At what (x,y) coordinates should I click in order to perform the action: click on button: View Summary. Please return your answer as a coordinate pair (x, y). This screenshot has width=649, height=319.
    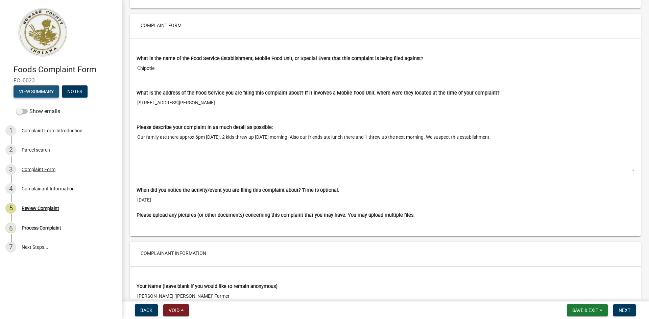
    Looking at the image, I should click on (36, 92).